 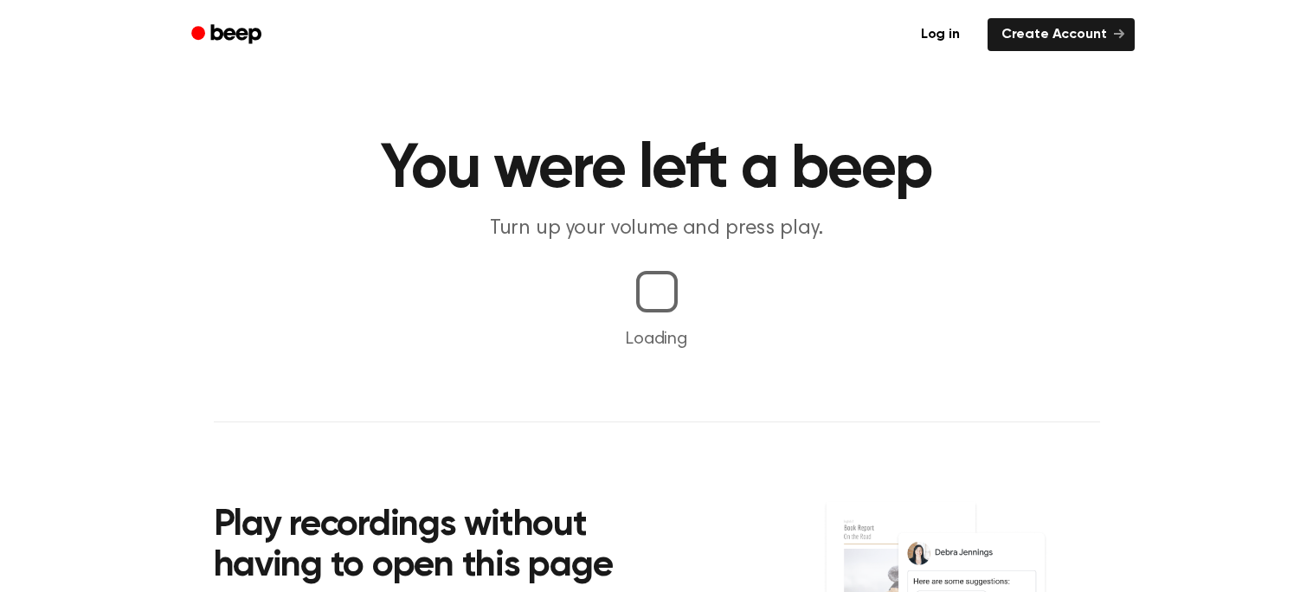 I want to click on p: Turn up your volume and press play., so click(x=657, y=229).